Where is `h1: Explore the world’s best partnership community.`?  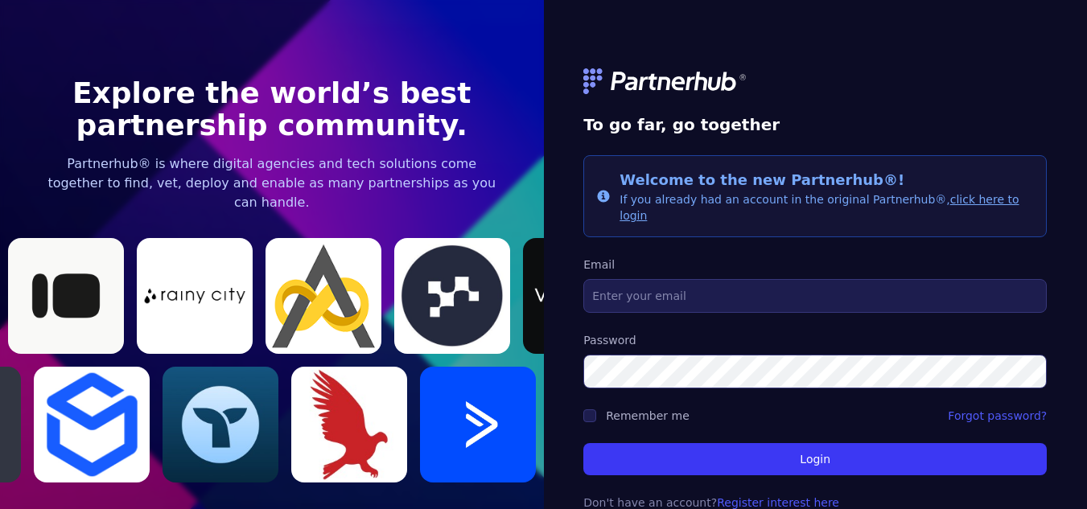 h1: Explore the world’s best partnership community. is located at coordinates (272, 109).